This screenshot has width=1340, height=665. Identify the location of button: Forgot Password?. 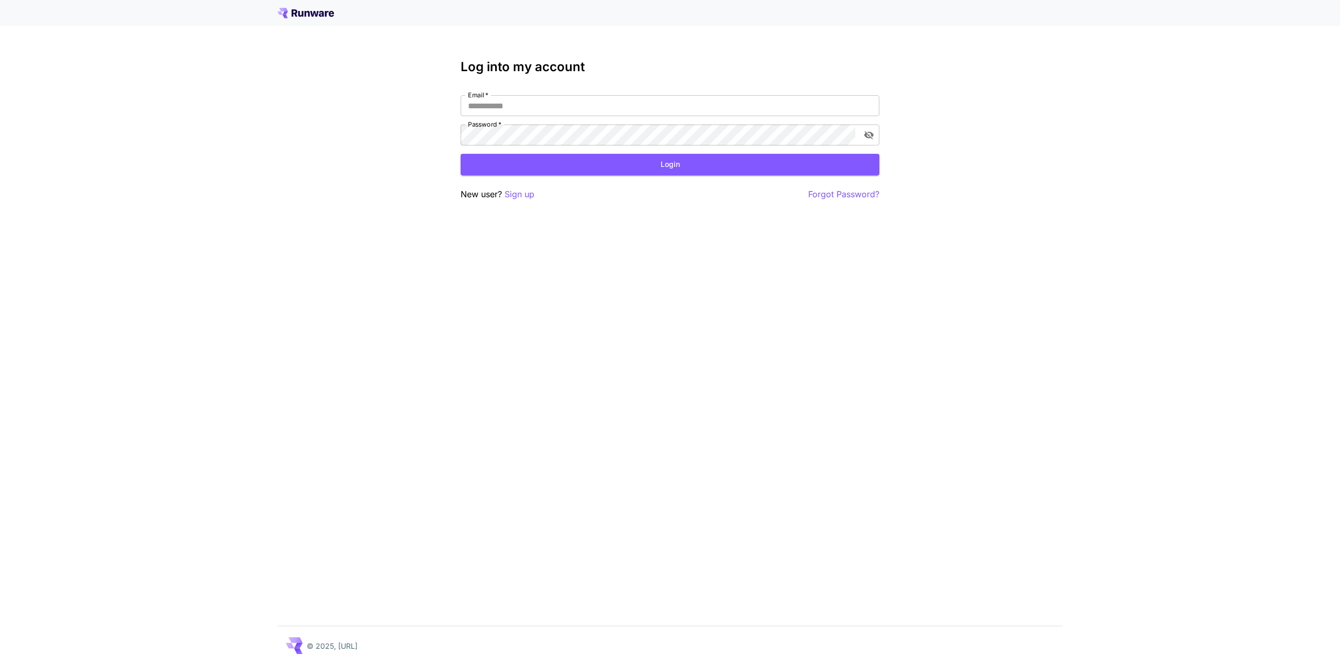
(844, 194).